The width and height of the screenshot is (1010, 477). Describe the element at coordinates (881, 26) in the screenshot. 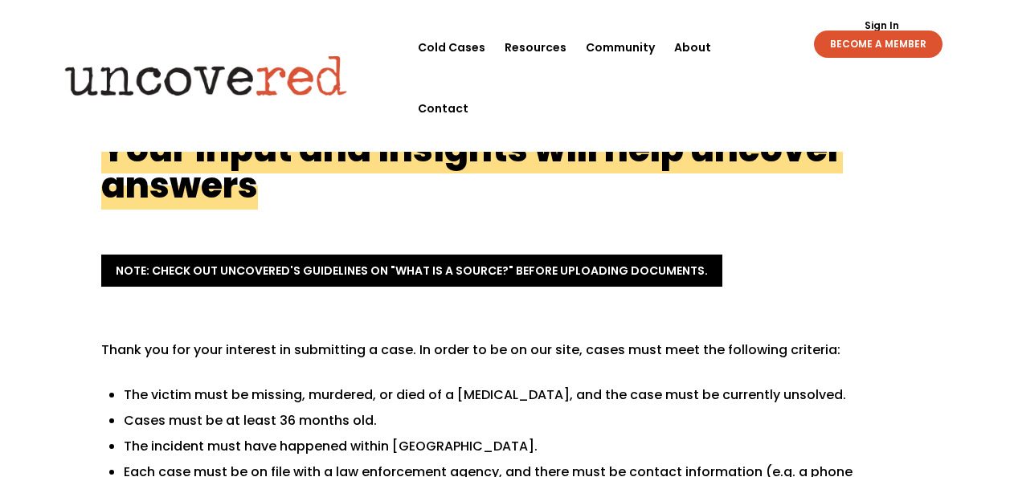

I see `a: Sign In` at that location.